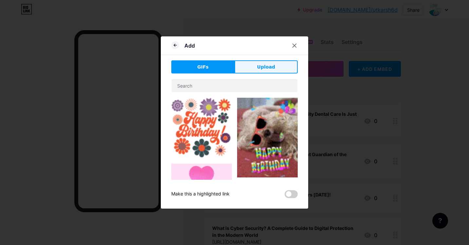  Describe the element at coordinates (190, 46) in the screenshot. I see `div: Add` at that location.